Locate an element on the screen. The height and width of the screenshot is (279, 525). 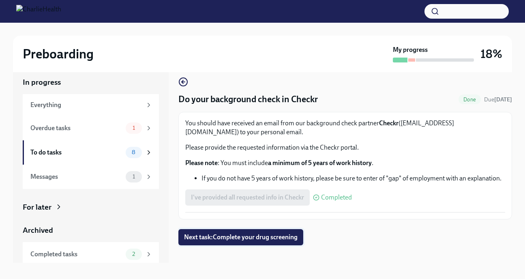
h4: Do your background check in Checkr is located at coordinates (248, 99).